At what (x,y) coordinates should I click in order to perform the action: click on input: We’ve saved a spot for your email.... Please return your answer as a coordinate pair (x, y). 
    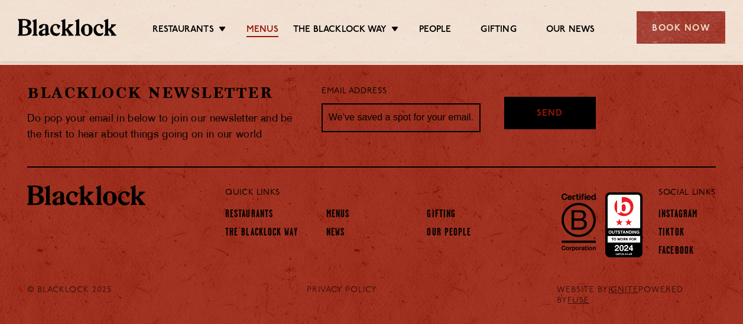
    Looking at the image, I should click on (401, 118).